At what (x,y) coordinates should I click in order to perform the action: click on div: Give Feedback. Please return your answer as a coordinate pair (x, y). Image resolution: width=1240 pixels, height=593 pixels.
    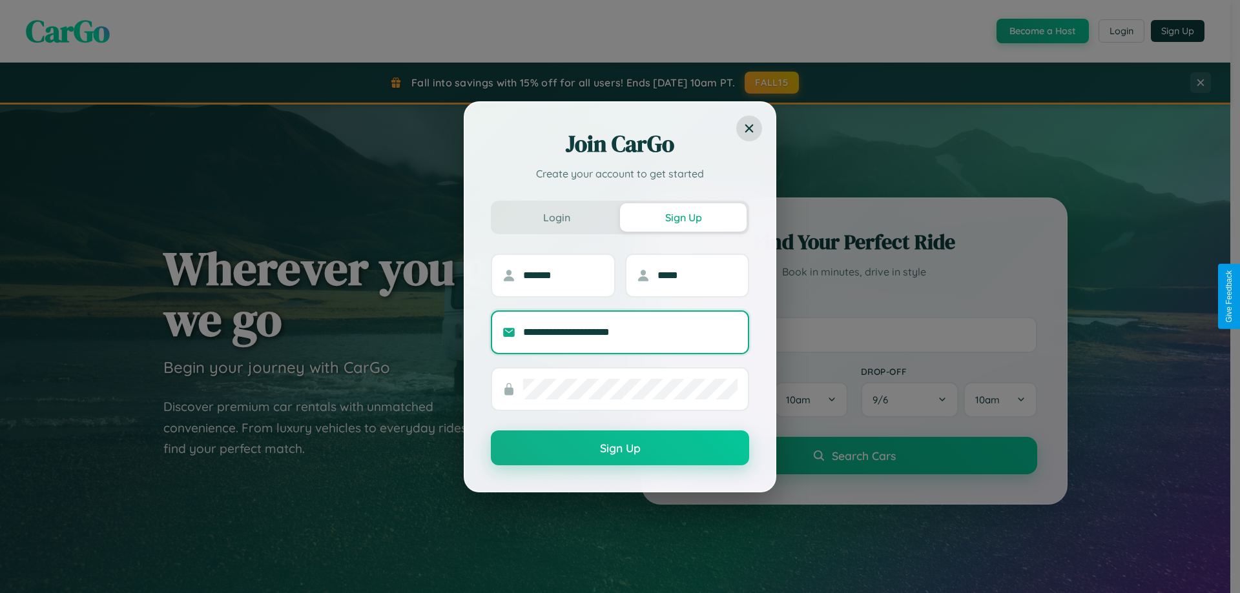
    Looking at the image, I should click on (1229, 296).